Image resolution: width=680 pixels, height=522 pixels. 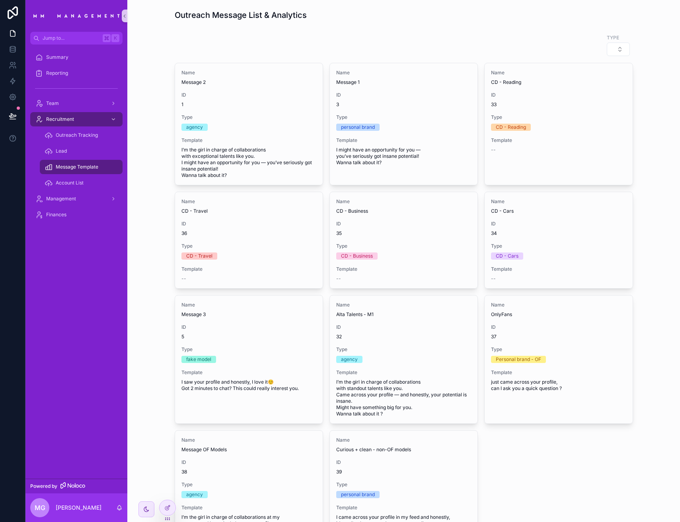 What do you see at coordinates (558, 337) in the screenshot?
I see `span: 37` at bounding box center [558, 337].